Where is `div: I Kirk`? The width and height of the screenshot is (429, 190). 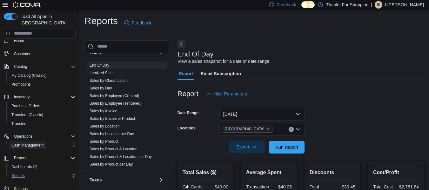 div: I Kirk is located at coordinates (378, 5).